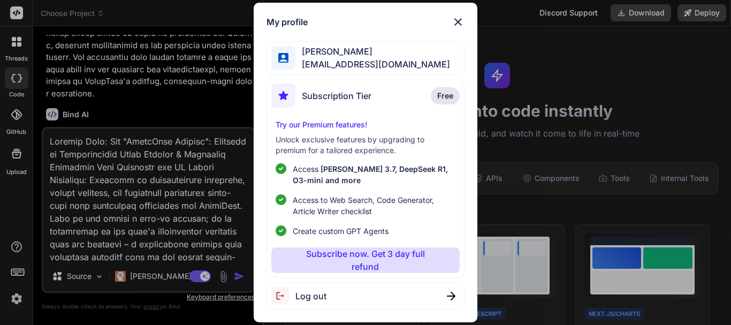 This screenshot has height=325, width=731. Describe the element at coordinates (340, 230) in the screenshot. I see `span: Create custom GPT Agents` at that location.